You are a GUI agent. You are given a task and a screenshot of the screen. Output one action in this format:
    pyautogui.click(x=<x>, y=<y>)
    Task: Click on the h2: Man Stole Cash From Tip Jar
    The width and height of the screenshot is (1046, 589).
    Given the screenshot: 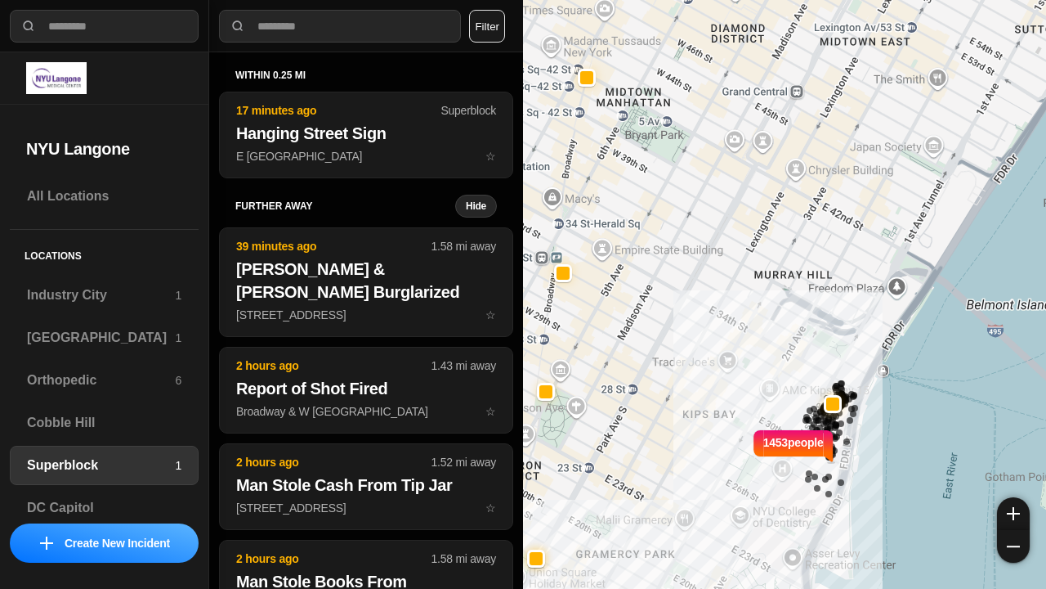 What is the action you would take?
    pyautogui.click(x=366, y=485)
    